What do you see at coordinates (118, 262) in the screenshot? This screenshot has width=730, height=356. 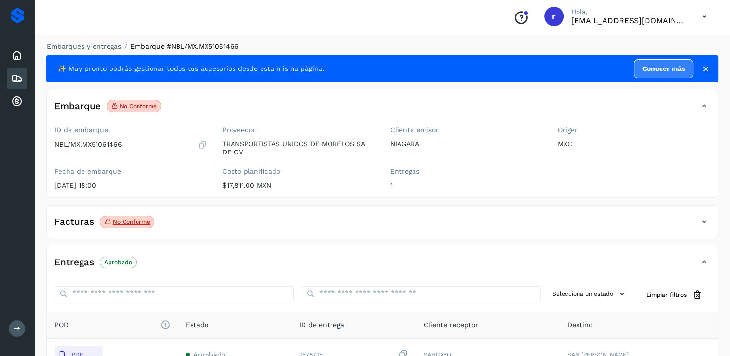 I see `p: Aprobado` at bounding box center [118, 262].